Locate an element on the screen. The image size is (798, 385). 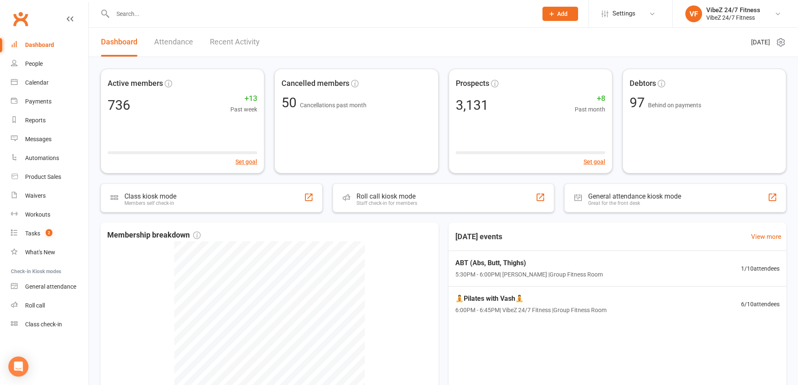
span: +8 is located at coordinates (590, 98).